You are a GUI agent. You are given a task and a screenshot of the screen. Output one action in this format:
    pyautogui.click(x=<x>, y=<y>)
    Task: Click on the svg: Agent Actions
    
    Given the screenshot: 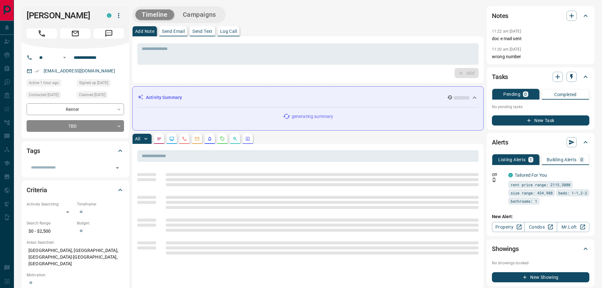 What is the action you would take?
    pyautogui.click(x=248, y=139)
    